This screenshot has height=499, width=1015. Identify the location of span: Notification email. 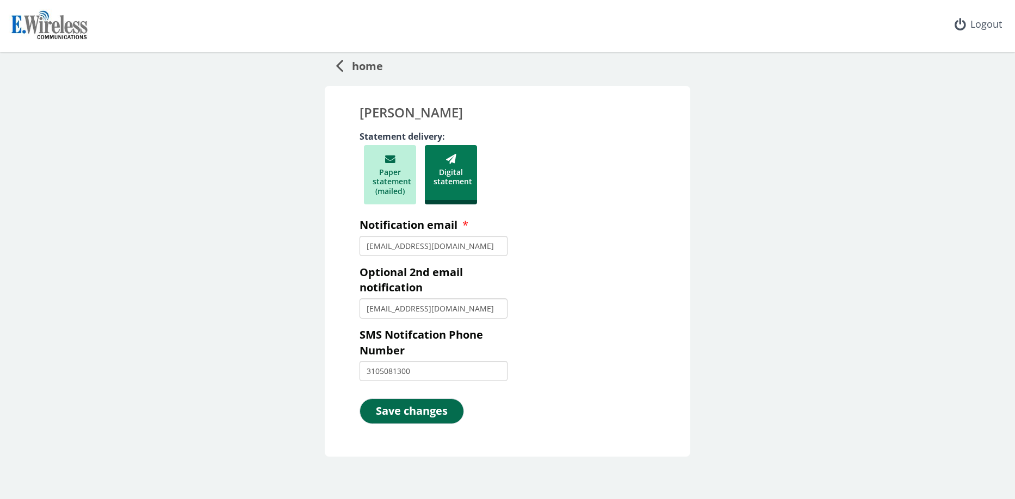
(408, 225).